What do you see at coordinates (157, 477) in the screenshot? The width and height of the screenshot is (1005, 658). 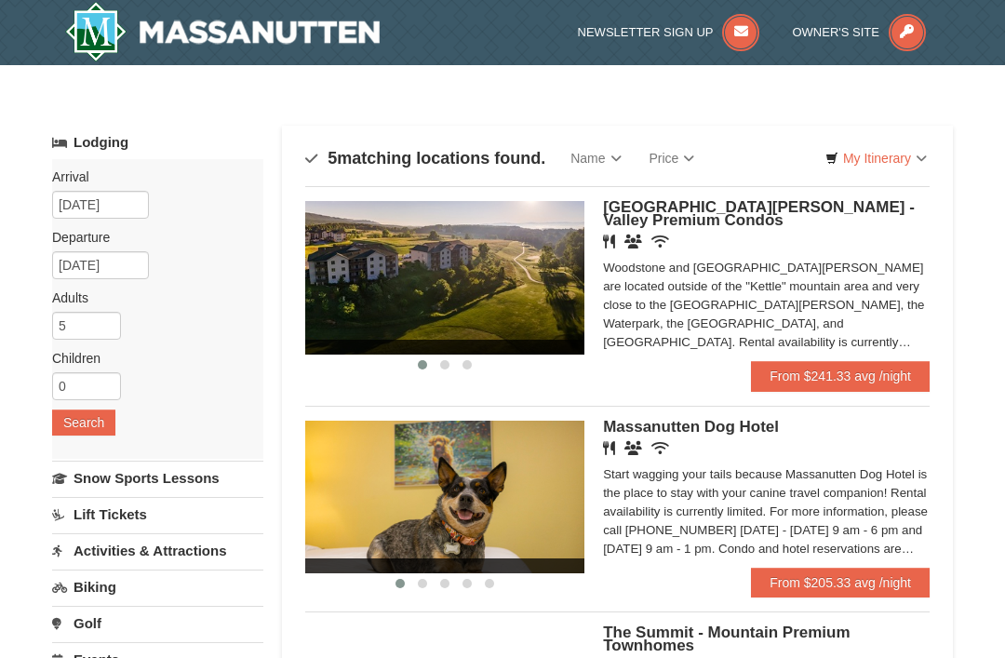 I see `a: Snow Sports Lessons` at bounding box center [157, 477].